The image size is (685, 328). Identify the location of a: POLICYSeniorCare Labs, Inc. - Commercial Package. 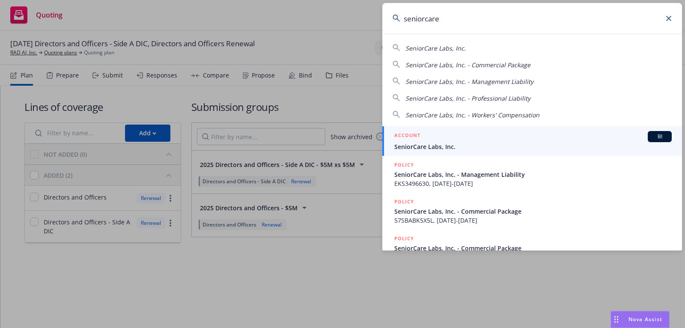
(532, 248).